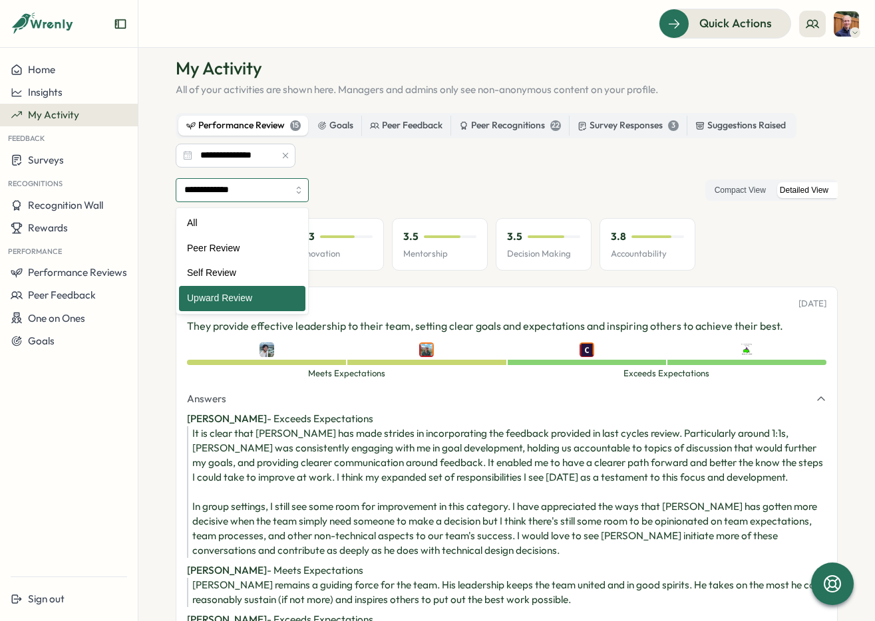 Image resolution: width=875 pixels, height=621 pixels. Describe the element at coordinates (506, 399) in the screenshot. I see `button: Answers` at that location.